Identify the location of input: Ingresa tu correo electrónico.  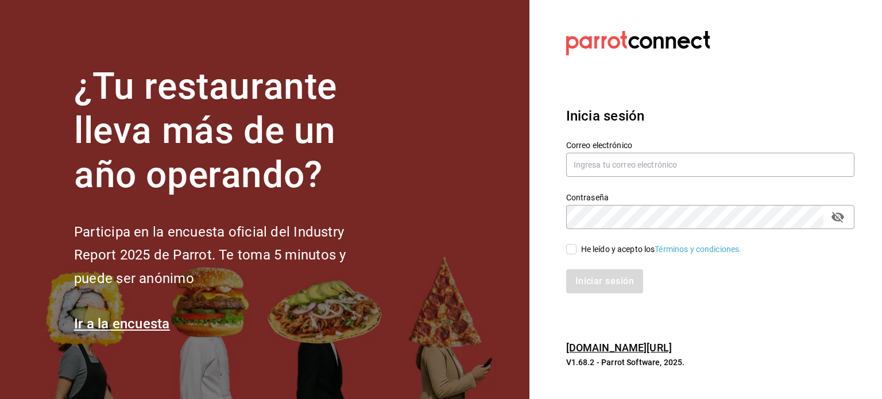
(710, 165).